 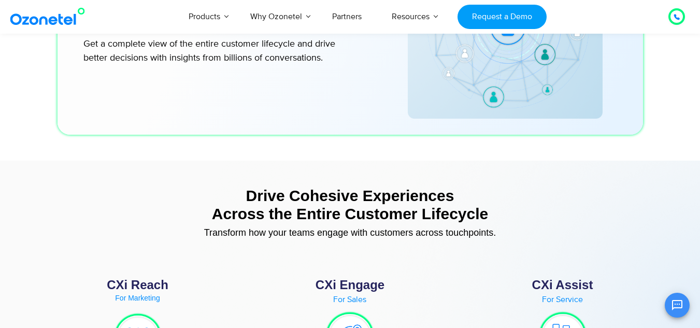 I want to click on div: CXi Assist, so click(x=562, y=285).